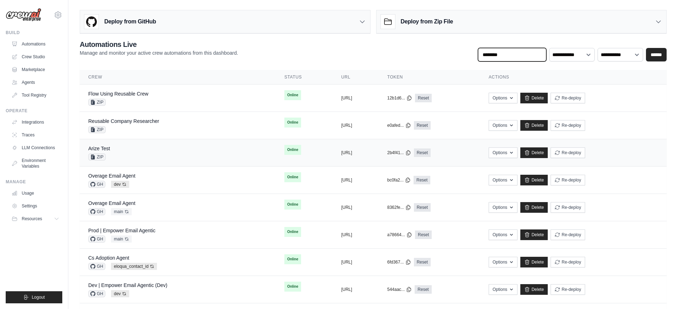  Describe the element at coordinates (122, 231) in the screenshot. I see `a: Prod | Empower Email Agentic` at that location.